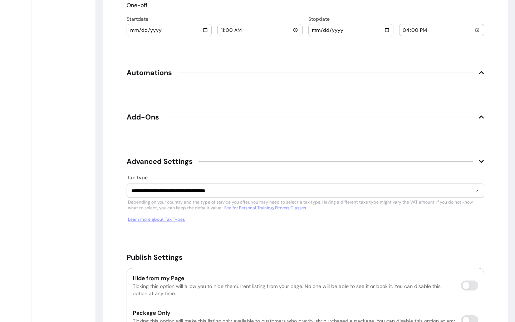 This screenshot has width=515, height=322. Describe the element at coordinates (149, 73) in the screenshot. I see `span: Automations` at that location.